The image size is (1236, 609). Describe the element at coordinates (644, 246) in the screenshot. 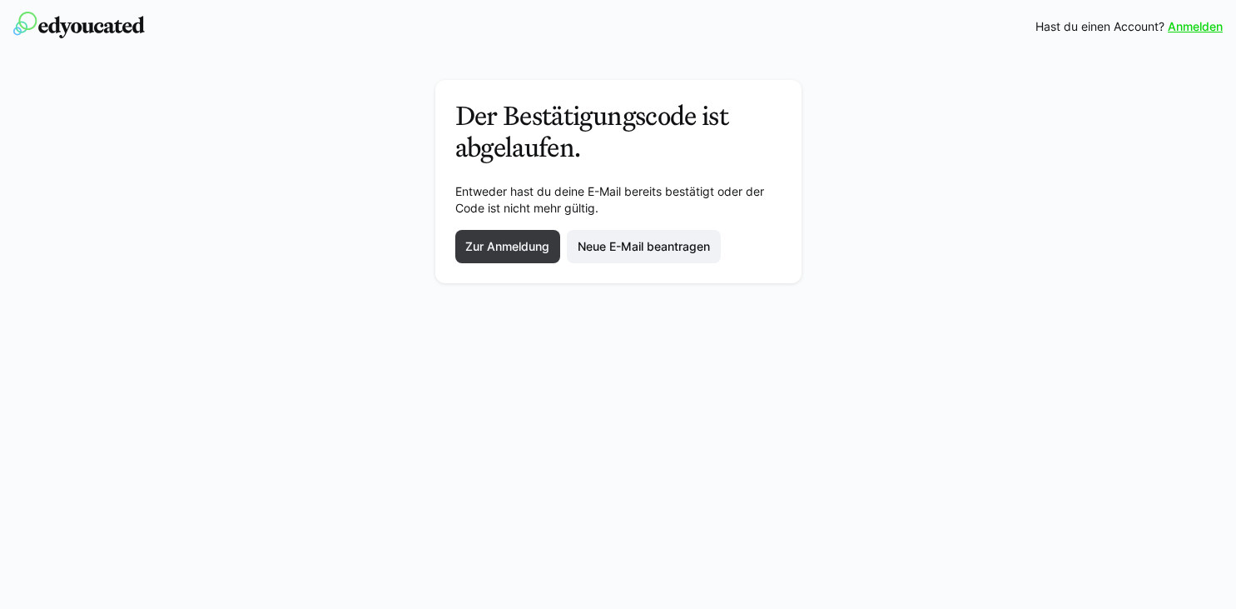

I see `span: Neue E-Mail beantragen` at that location.